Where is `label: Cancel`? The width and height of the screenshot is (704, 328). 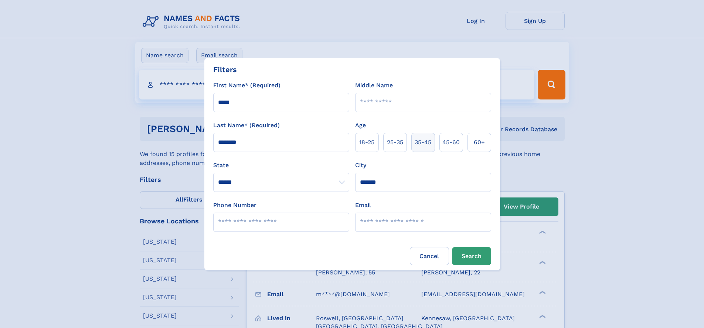
label: Cancel is located at coordinates (430, 256).